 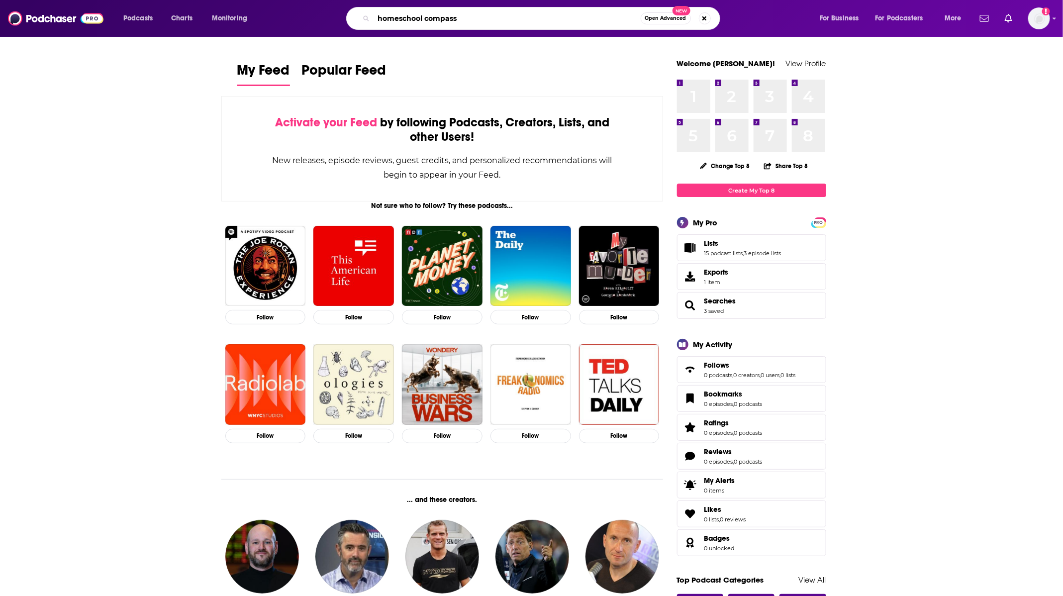 What do you see at coordinates (719, 548) in the screenshot?
I see `a: 0 unlocked` at bounding box center [719, 548].